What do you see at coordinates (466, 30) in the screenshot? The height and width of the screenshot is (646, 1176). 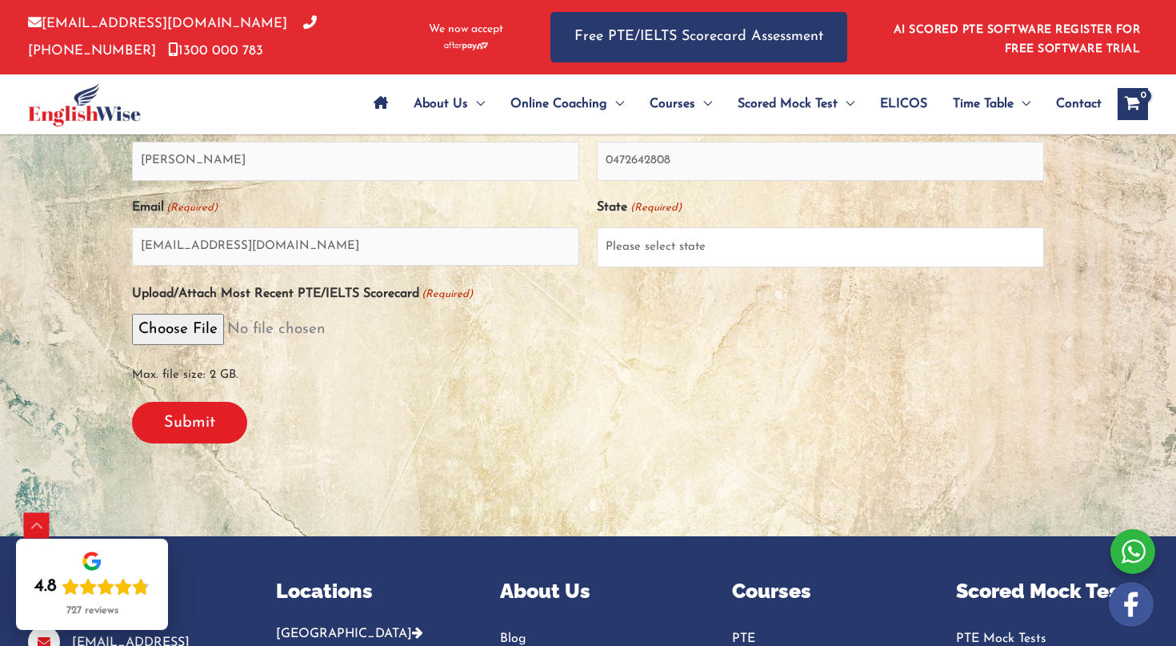 I see `span: We now accept` at bounding box center [466, 30].